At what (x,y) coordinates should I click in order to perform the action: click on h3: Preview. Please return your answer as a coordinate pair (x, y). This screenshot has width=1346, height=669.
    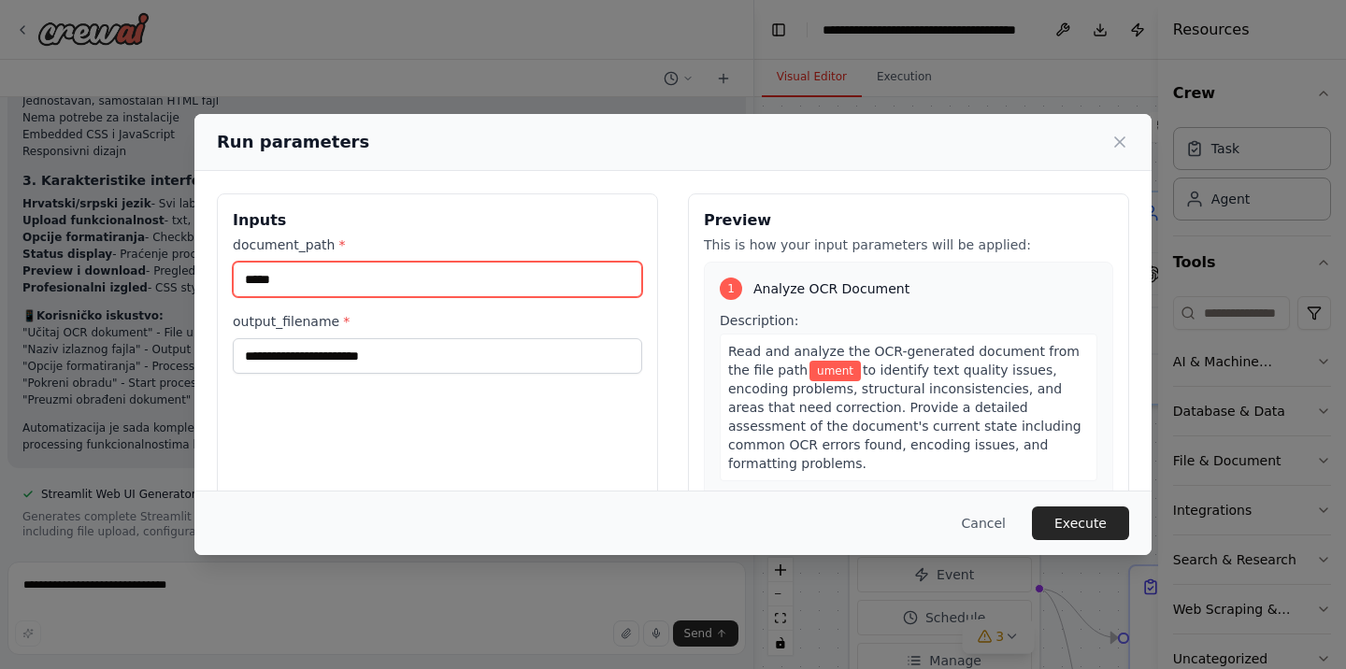
    Looking at the image, I should click on (909, 221).